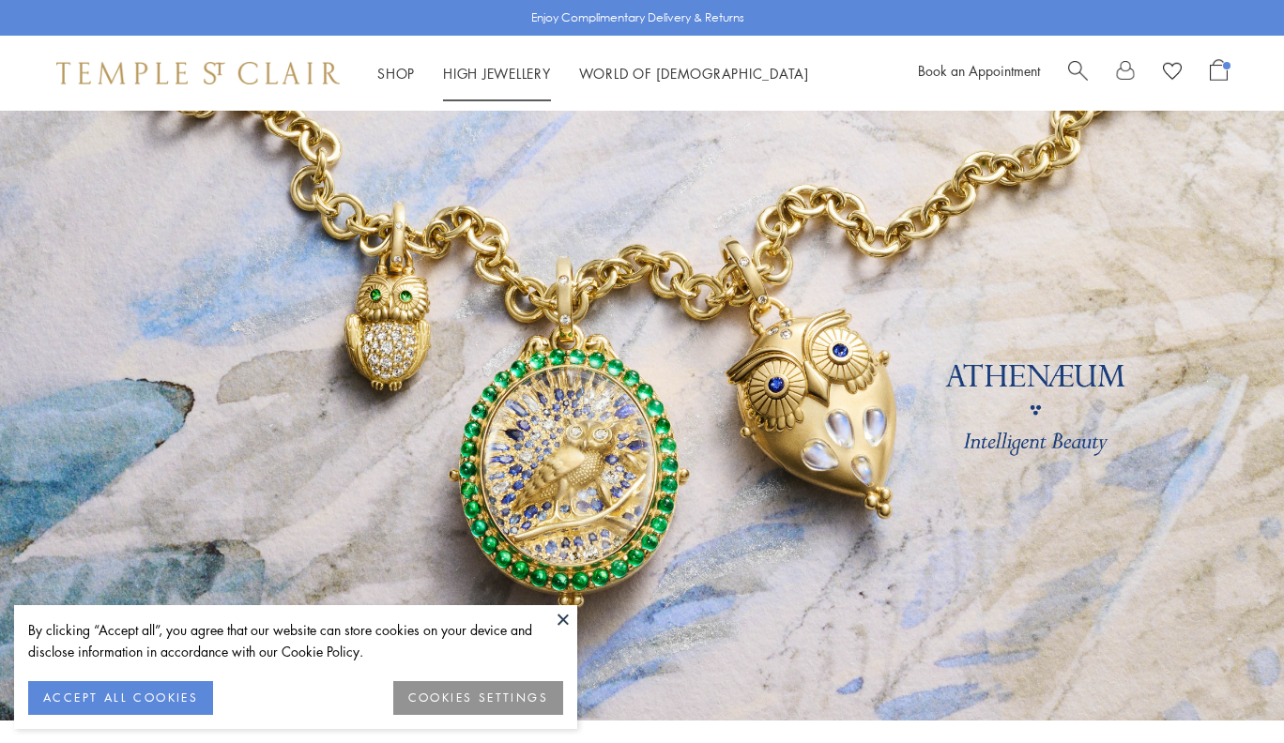 The width and height of the screenshot is (1284, 743). I want to click on div: By clicking “Accept all”, you agree that our website can store cookies on your device and disclos..., so click(296, 641).